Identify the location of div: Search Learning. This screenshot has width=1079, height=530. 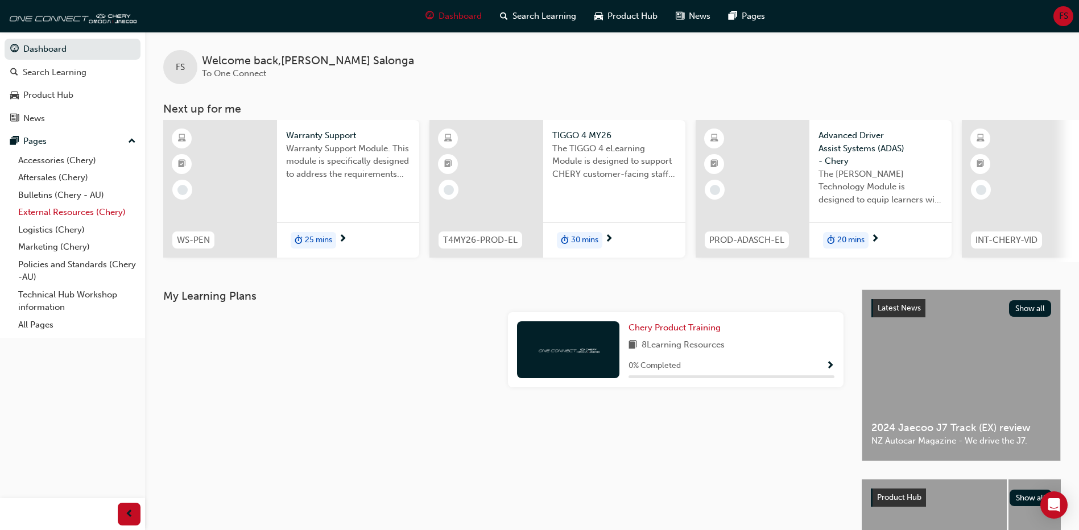
(55, 72).